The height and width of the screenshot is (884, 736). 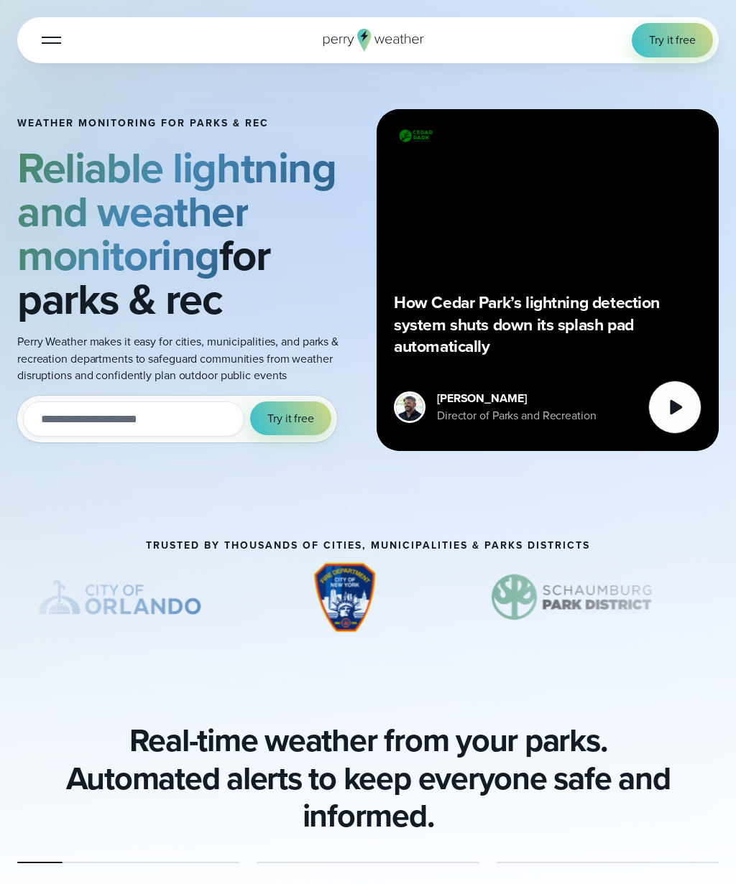 What do you see at coordinates (573, 598) in the screenshot?
I see `div: 3 of 8` at bounding box center [573, 598].